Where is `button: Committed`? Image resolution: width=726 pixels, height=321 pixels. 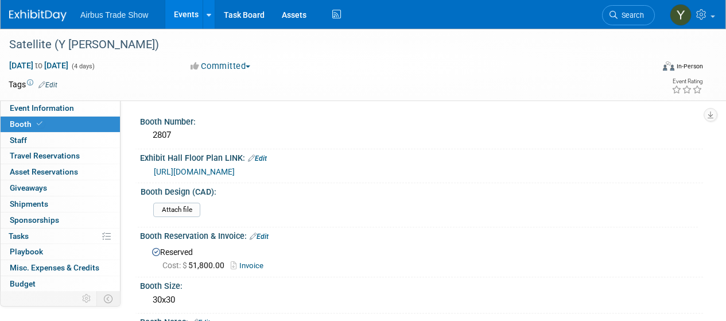 button: Committed is located at coordinates (220, 66).